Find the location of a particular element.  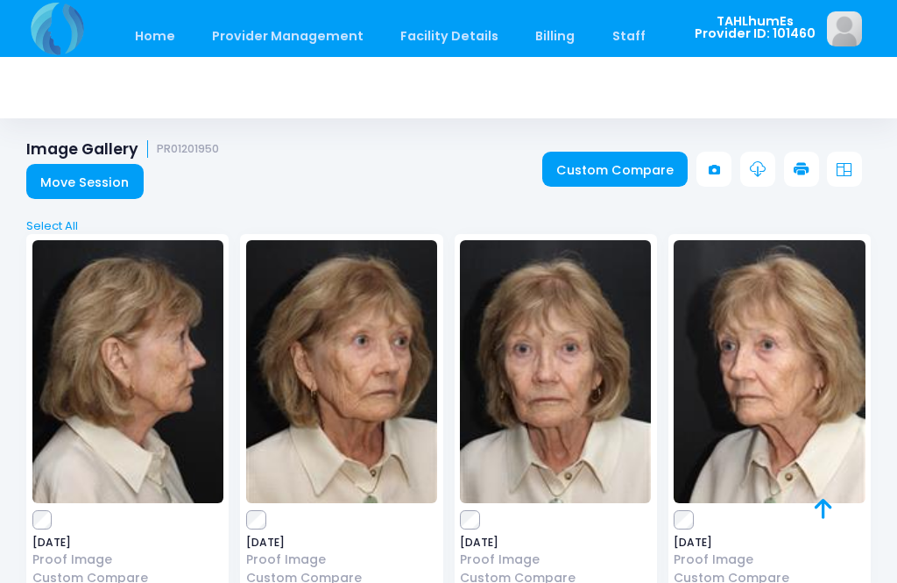

a: Home is located at coordinates (154, 36).